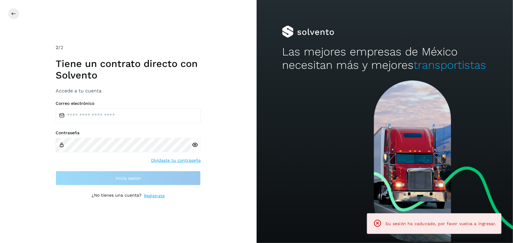  What do you see at coordinates (57, 47) in the screenshot?
I see `span: 2` at bounding box center [57, 47].